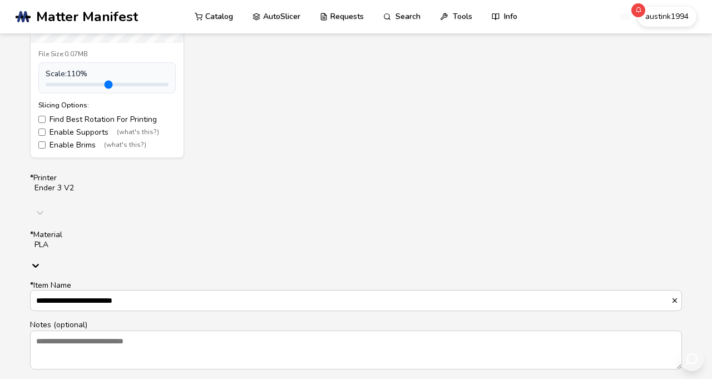 The image size is (712, 379). Describe the element at coordinates (107, 120) in the screenshot. I see `label: Find Best Rotation For Printing` at that location.